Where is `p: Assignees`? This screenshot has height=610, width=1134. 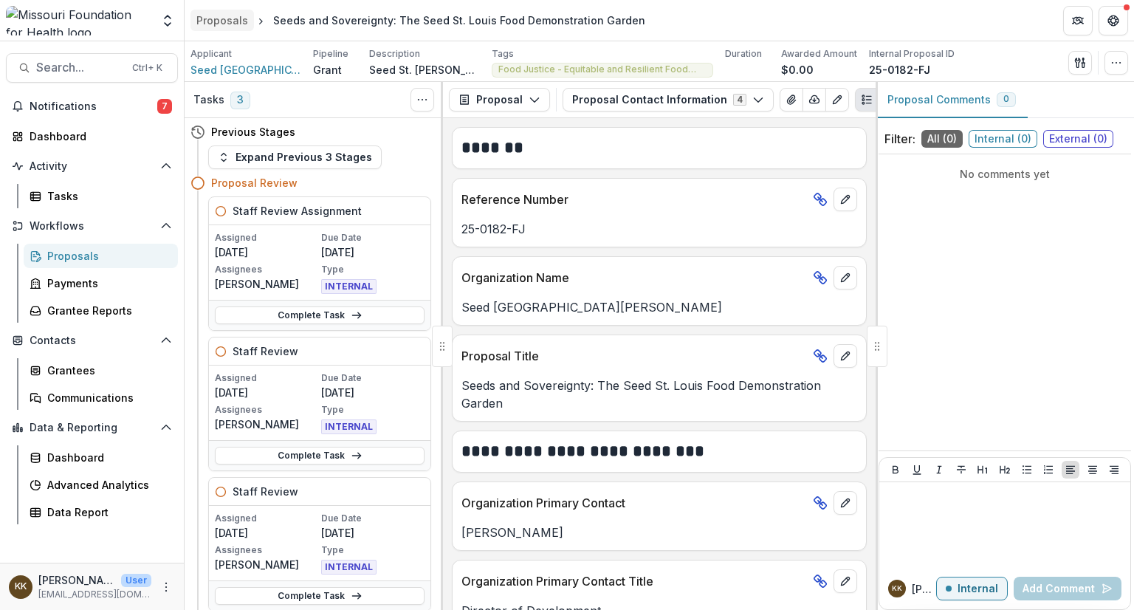 p: Assignees is located at coordinates (266, 269).